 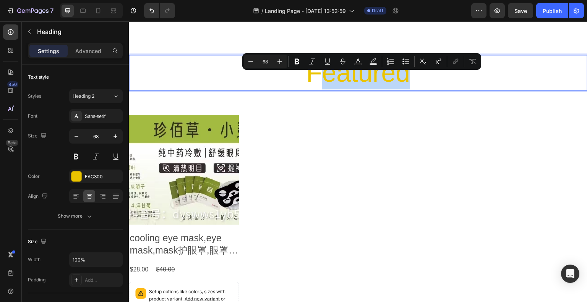 What do you see at coordinates (13, 84) in the screenshot?
I see `div: 450` at bounding box center [13, 84].